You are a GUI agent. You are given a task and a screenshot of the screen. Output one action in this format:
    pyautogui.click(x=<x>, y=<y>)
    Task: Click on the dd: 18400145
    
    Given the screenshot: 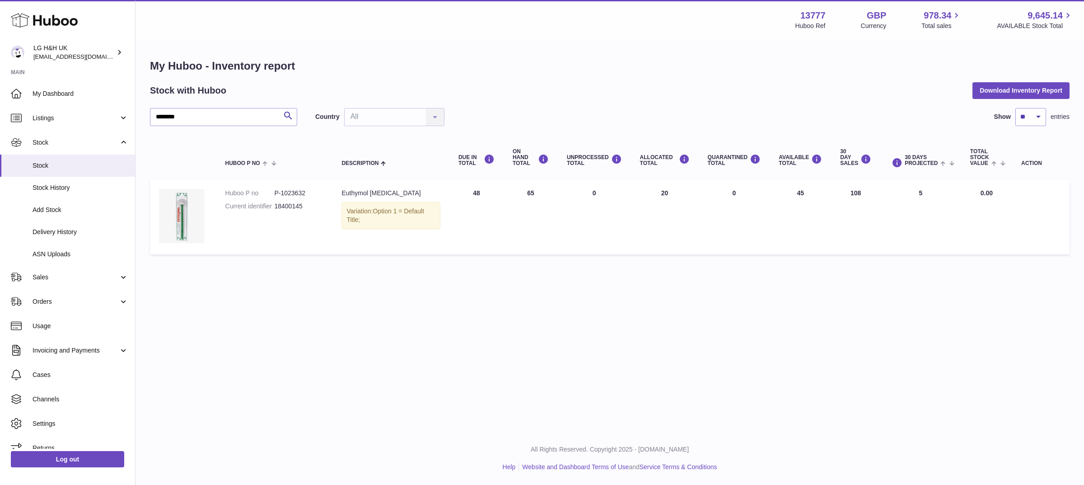 What is the action you would take?
    pyautogui.click(x=299, y=206)
    